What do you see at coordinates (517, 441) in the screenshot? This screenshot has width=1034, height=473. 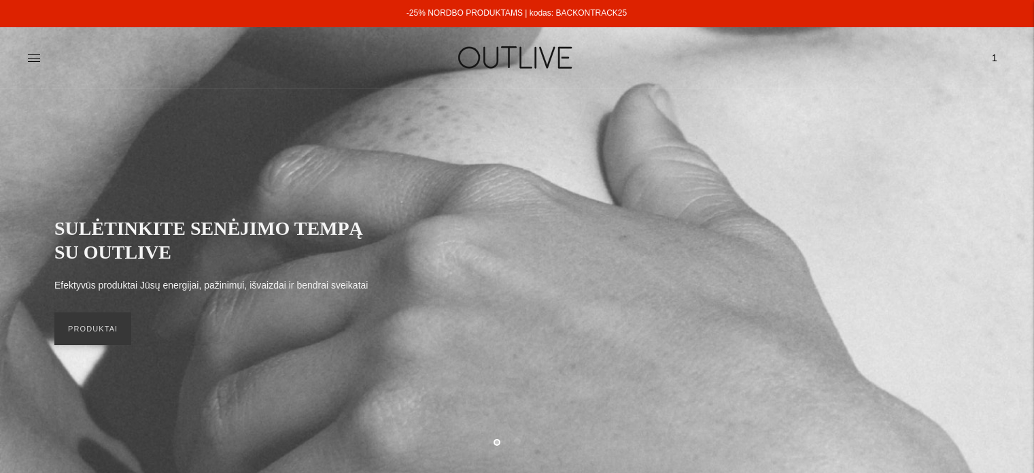 I see `button: Move carousel to slide 2` at bounding box center [517, 441].